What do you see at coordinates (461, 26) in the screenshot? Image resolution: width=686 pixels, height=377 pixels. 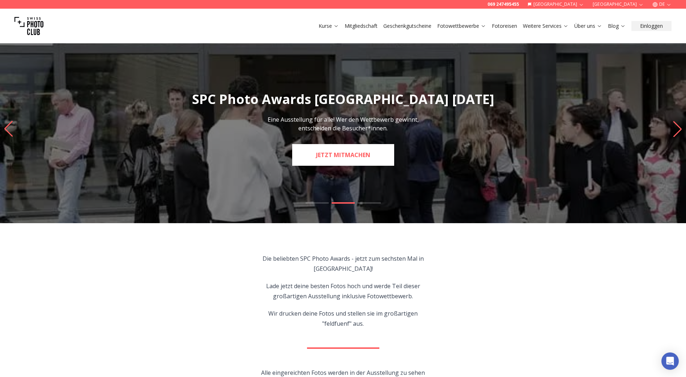 I see `a: Fotowettbewerbe` at bounding box center [461, 26].